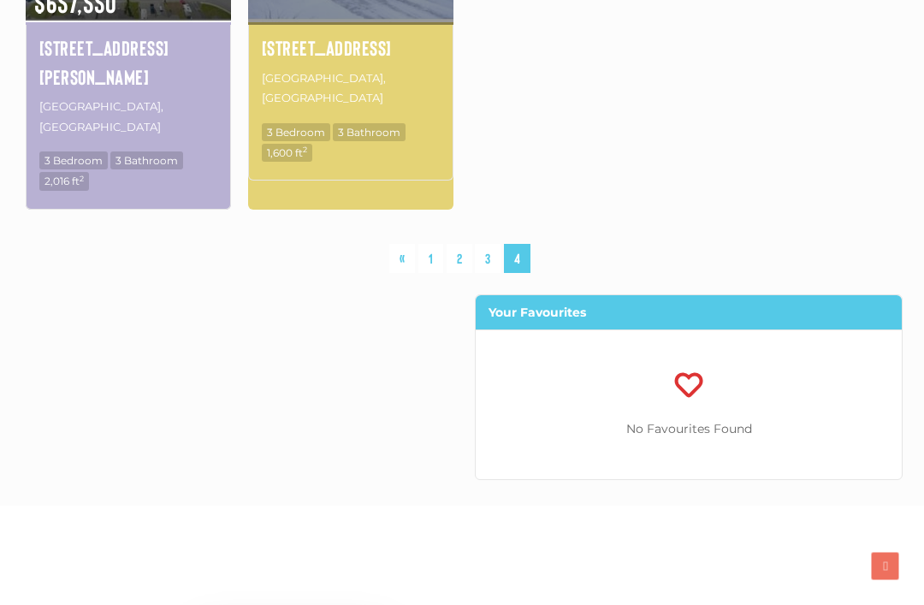 This screenshot has height=605, width=924. I want to click on a: 1, so click(430, 258).